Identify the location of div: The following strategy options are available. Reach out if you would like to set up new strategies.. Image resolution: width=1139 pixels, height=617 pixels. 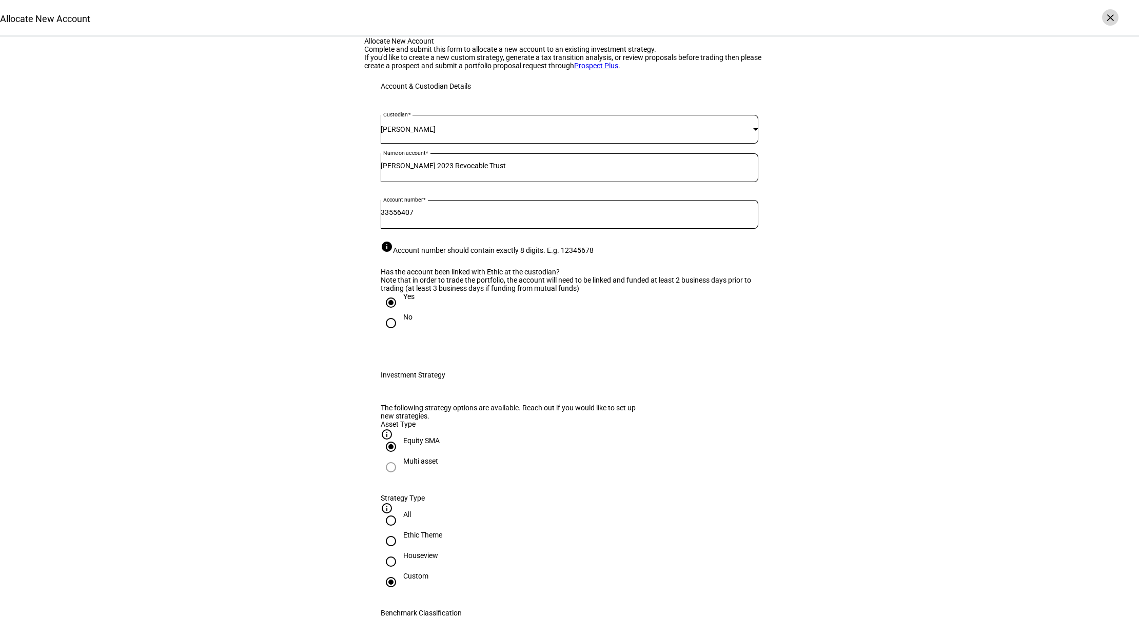
(512, 412).